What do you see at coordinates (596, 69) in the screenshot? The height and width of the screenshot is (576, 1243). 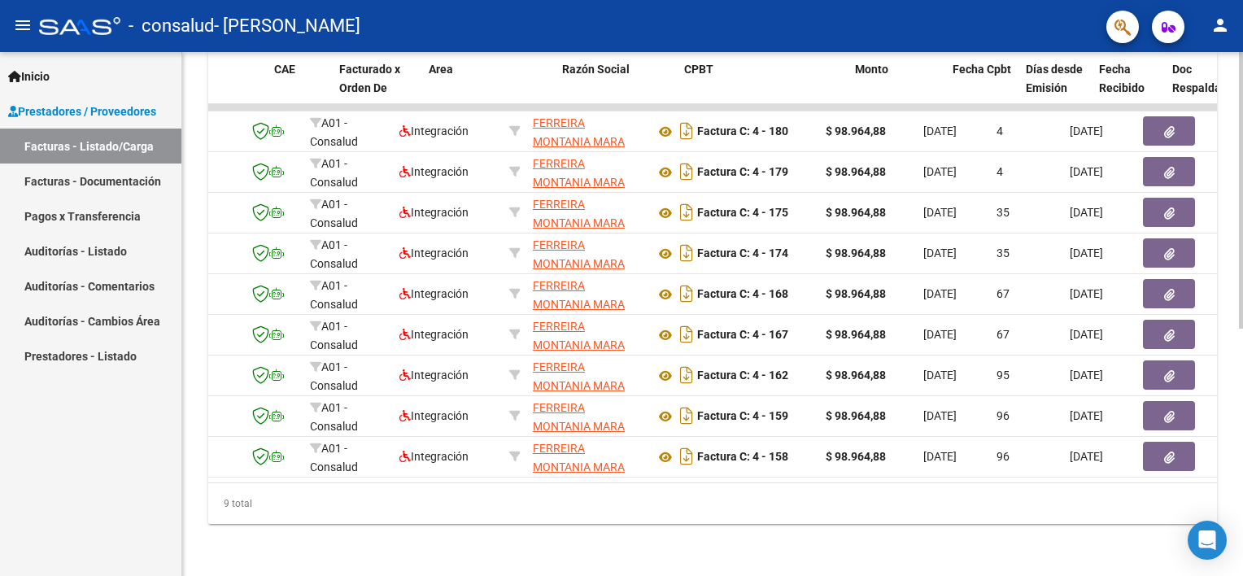 I see `span: Razón Social` at bounding box center [596, 69].